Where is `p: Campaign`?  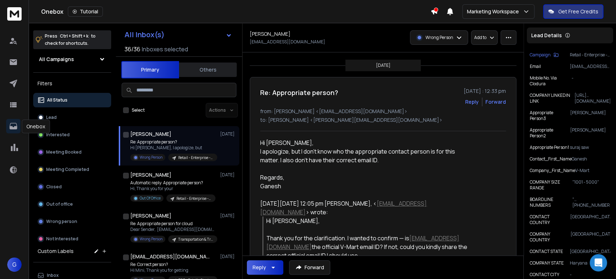 p: Campaign is located at coordinates (540, 55).